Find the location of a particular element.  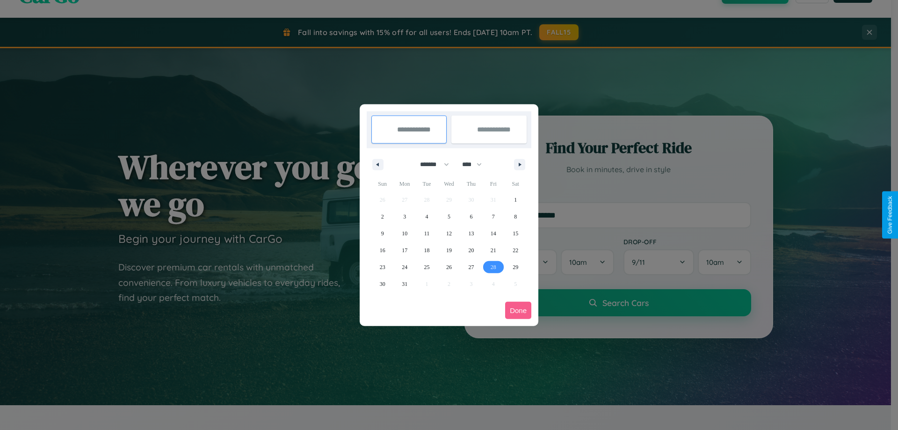

button: 2 is located at coordinates (382, 217).